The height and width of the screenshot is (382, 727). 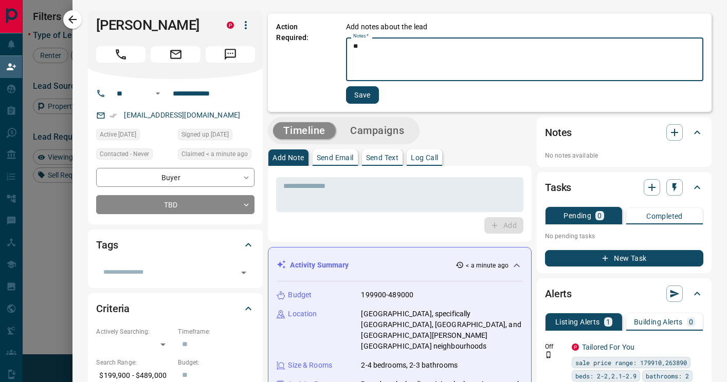 I want to click on p: Building Alerts, so click(x=658, y=322).